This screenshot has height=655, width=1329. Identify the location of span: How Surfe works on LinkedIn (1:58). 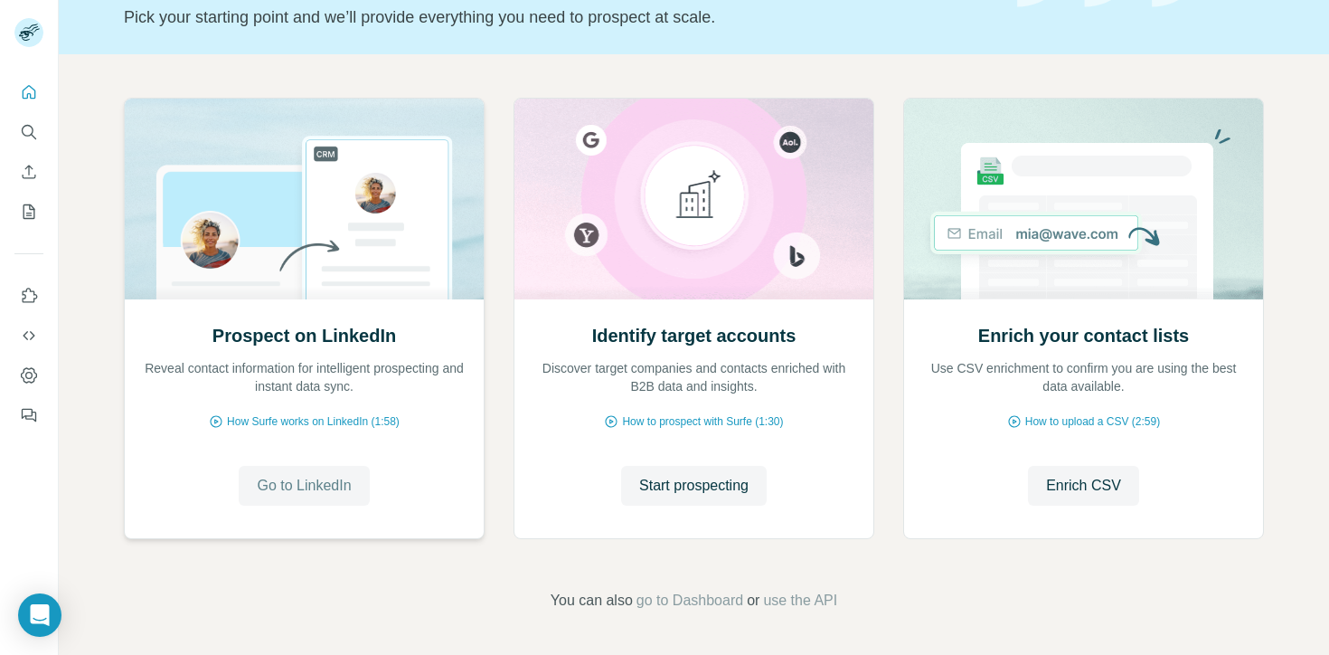
(313, 421).